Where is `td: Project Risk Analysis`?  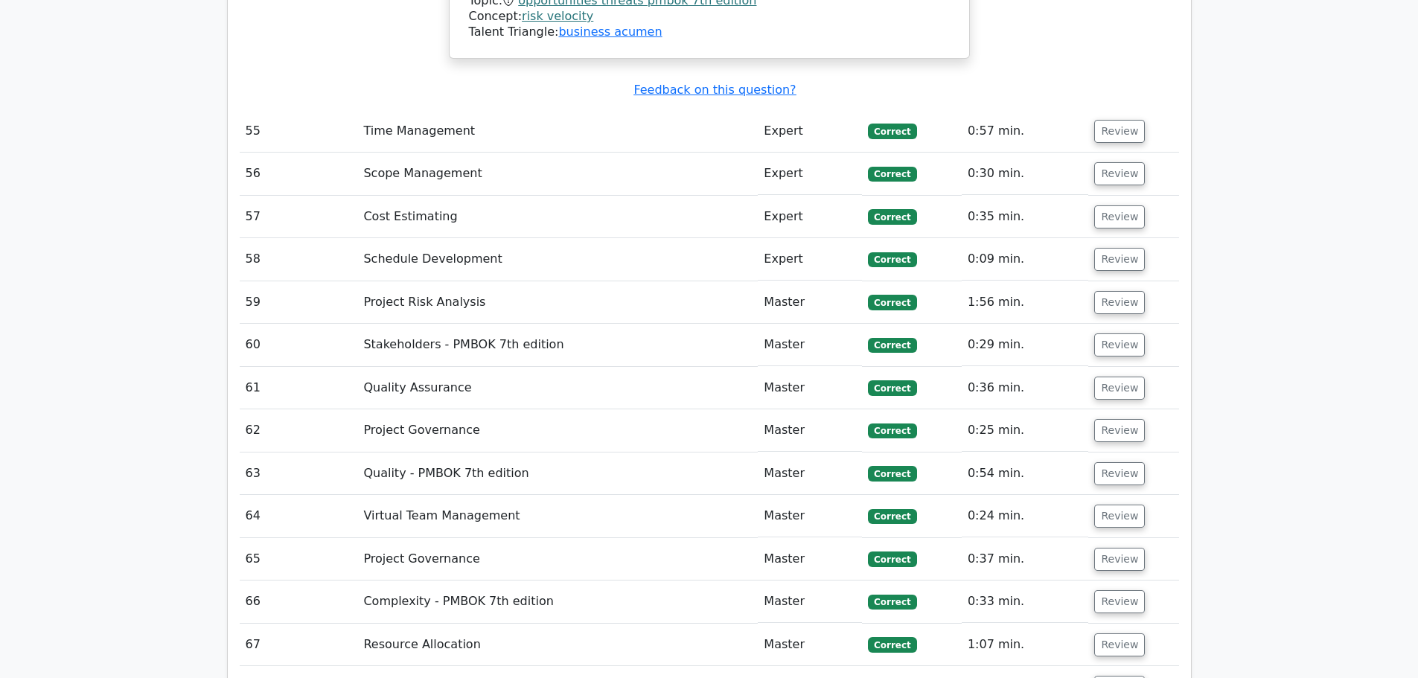 td: Project Risk Analysis is located at coordinates (558, 302).